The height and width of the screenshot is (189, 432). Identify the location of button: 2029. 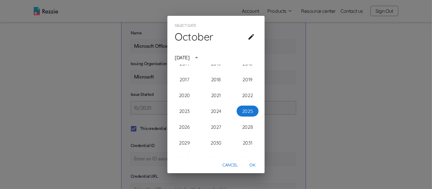
(184, 142).